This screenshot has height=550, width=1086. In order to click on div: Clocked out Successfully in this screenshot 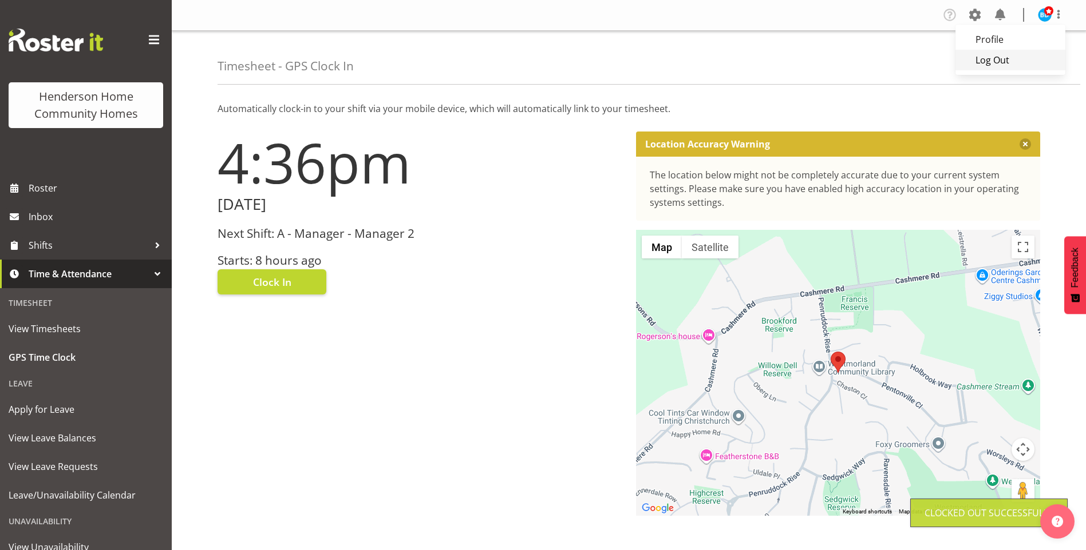, I will do `click(988, 513)`.